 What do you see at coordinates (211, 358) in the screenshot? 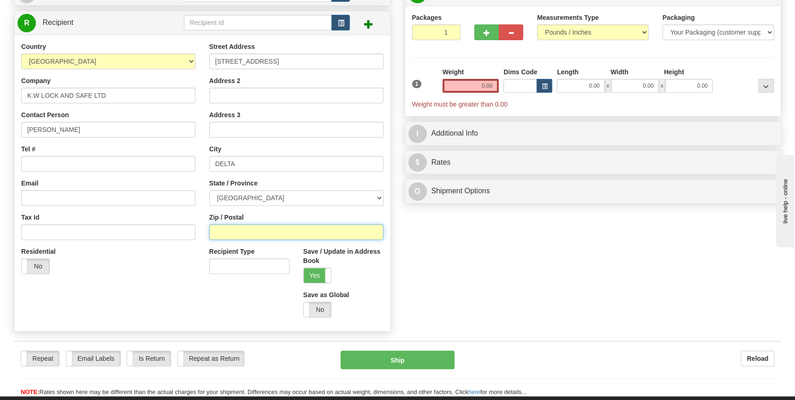
I see `label: Repeat as Return` at bounding box center [211, 358].